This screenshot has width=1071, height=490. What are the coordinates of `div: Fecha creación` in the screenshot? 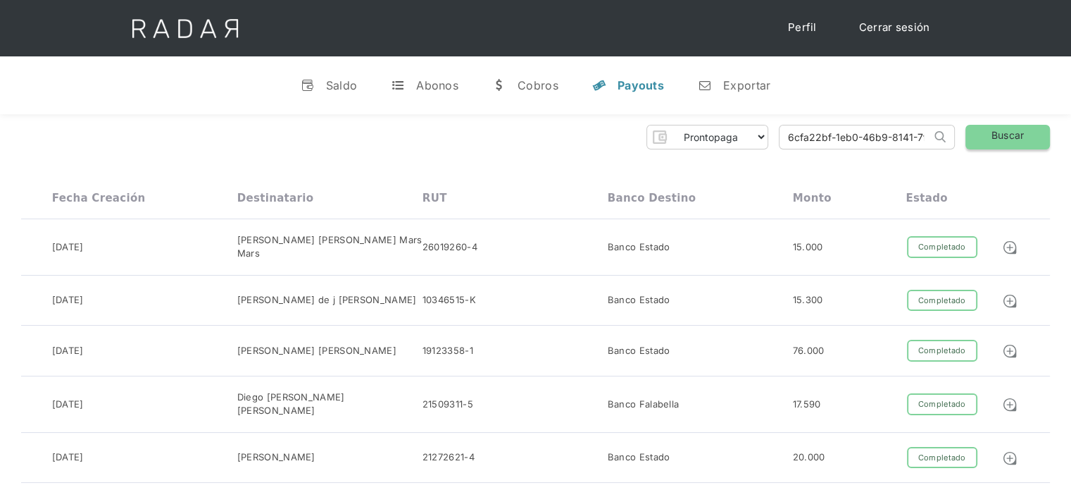 It's located at (99, 198).